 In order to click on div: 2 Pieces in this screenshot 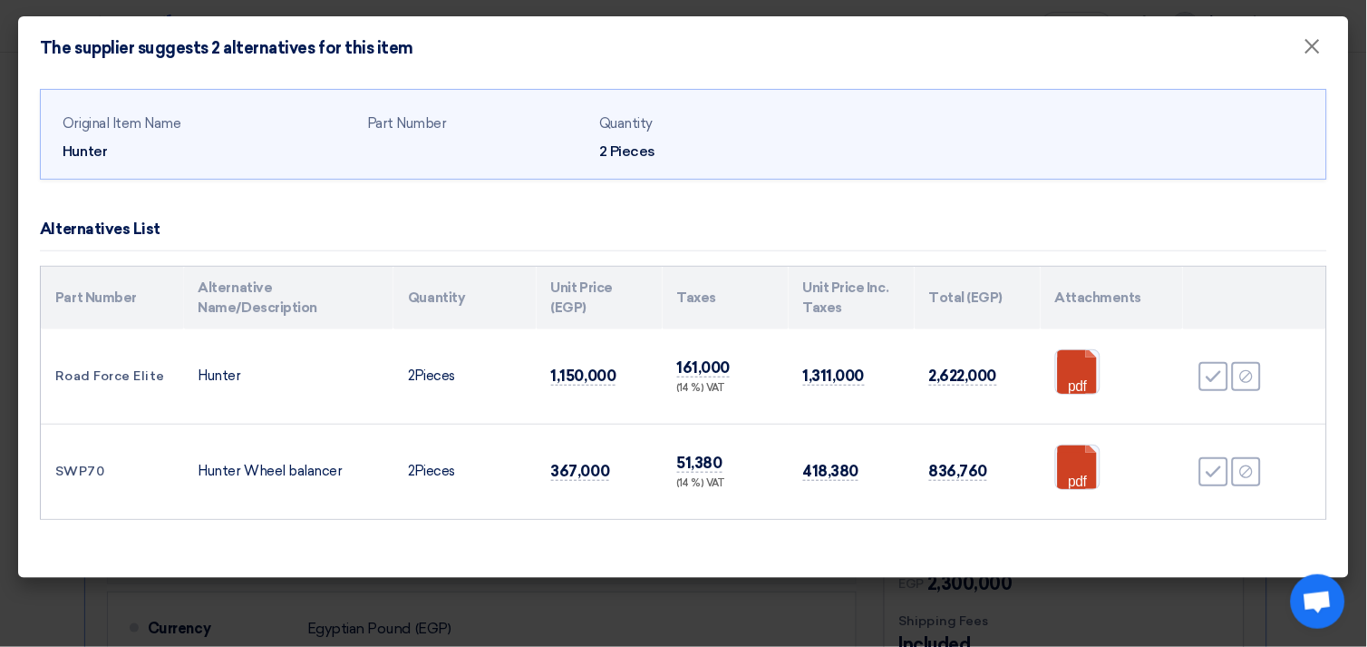, I will do `click(708, 151)`.